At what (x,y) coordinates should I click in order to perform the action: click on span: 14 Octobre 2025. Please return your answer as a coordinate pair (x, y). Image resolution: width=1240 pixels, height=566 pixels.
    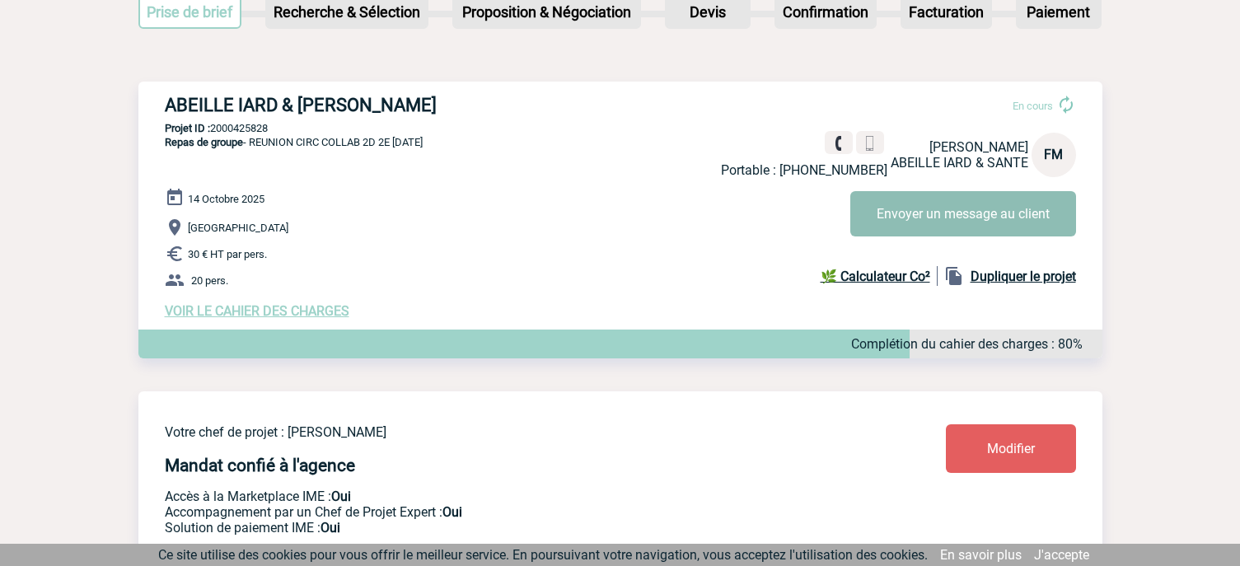
    Looking at the image, I should click on (226, 199).